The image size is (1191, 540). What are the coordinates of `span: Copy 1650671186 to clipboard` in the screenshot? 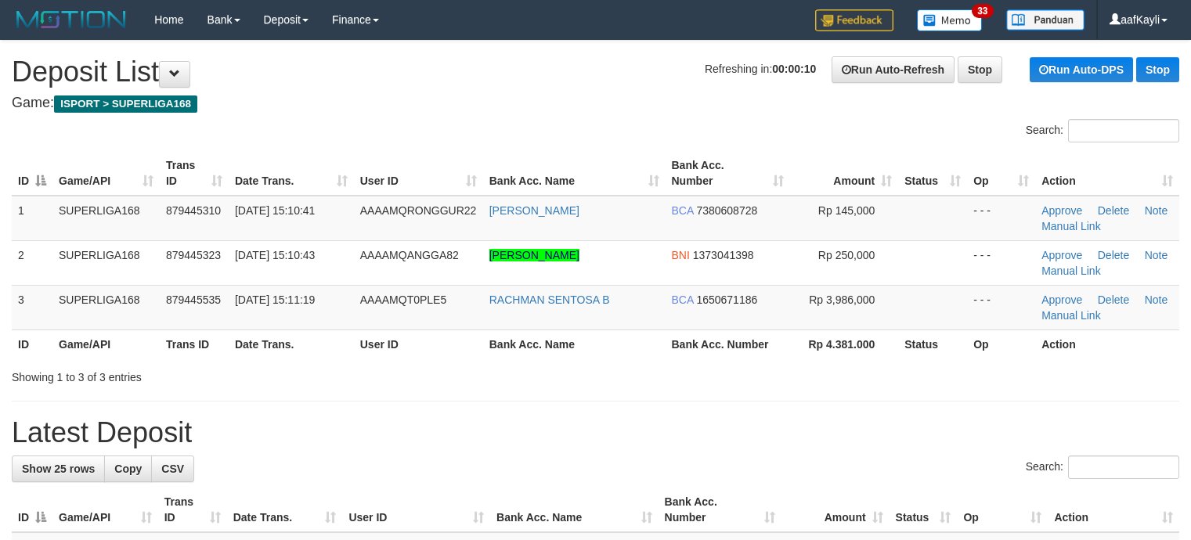 It's located at (727, 300).